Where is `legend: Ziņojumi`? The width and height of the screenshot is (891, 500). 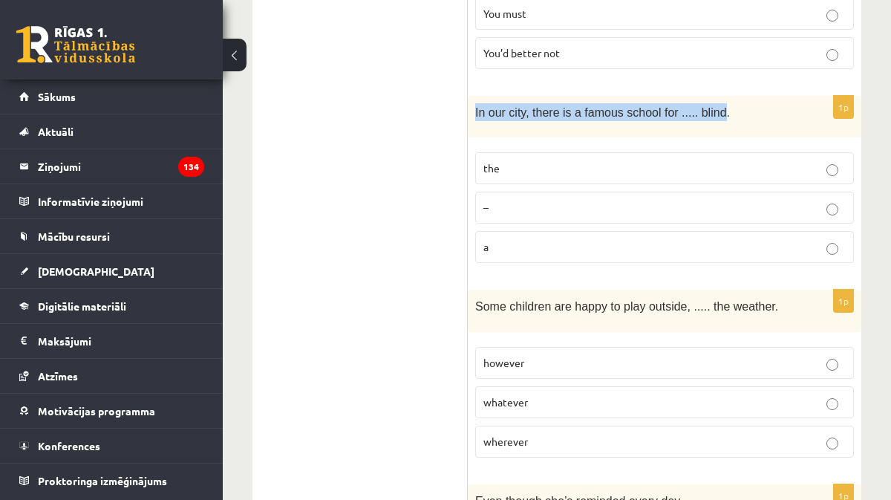
legend: Ziņojumi is located at coordinates (121, 166).